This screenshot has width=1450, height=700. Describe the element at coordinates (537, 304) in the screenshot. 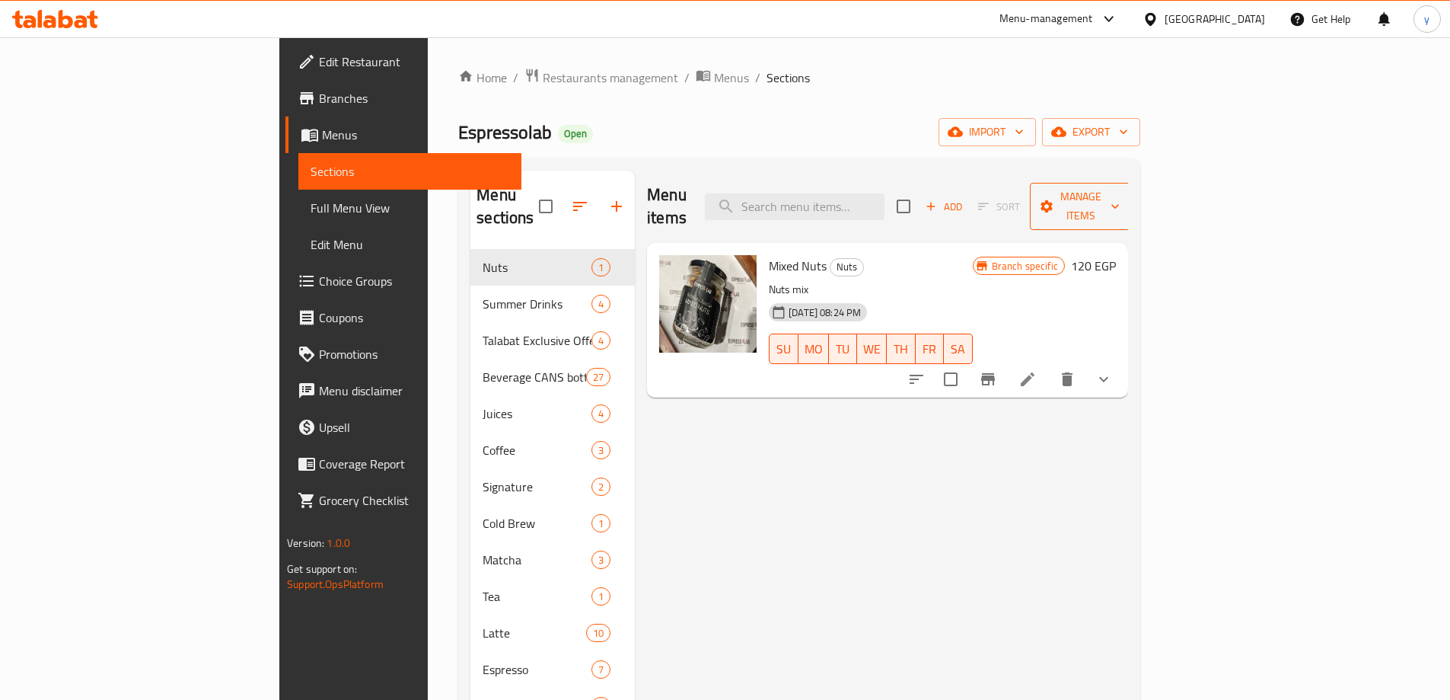

I see `div: Summer Drinks` at that location.